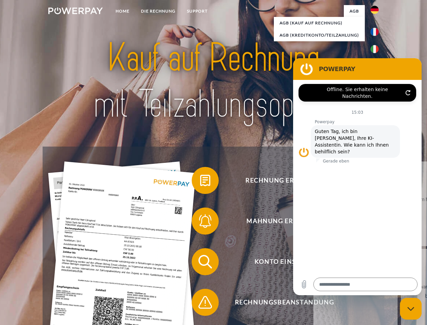  I want to click on img: qb_bell.svg, so click(205, 221).